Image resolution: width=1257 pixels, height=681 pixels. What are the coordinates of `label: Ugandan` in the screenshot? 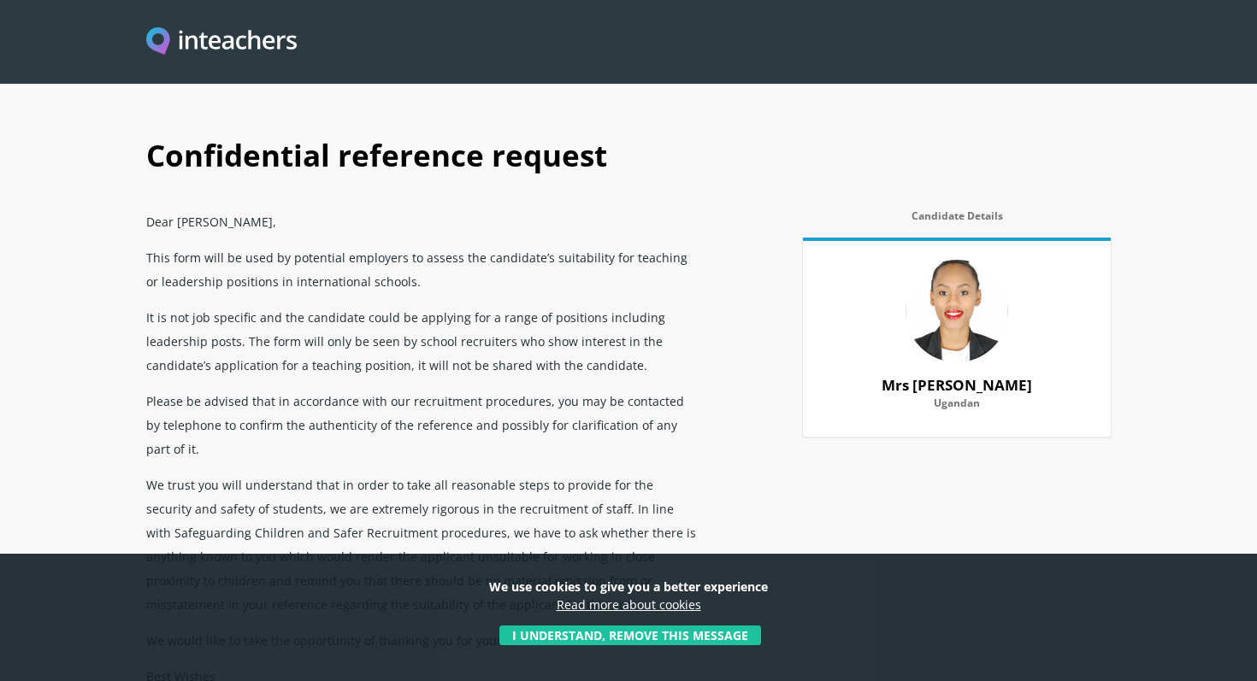 It's located at (957, 409).